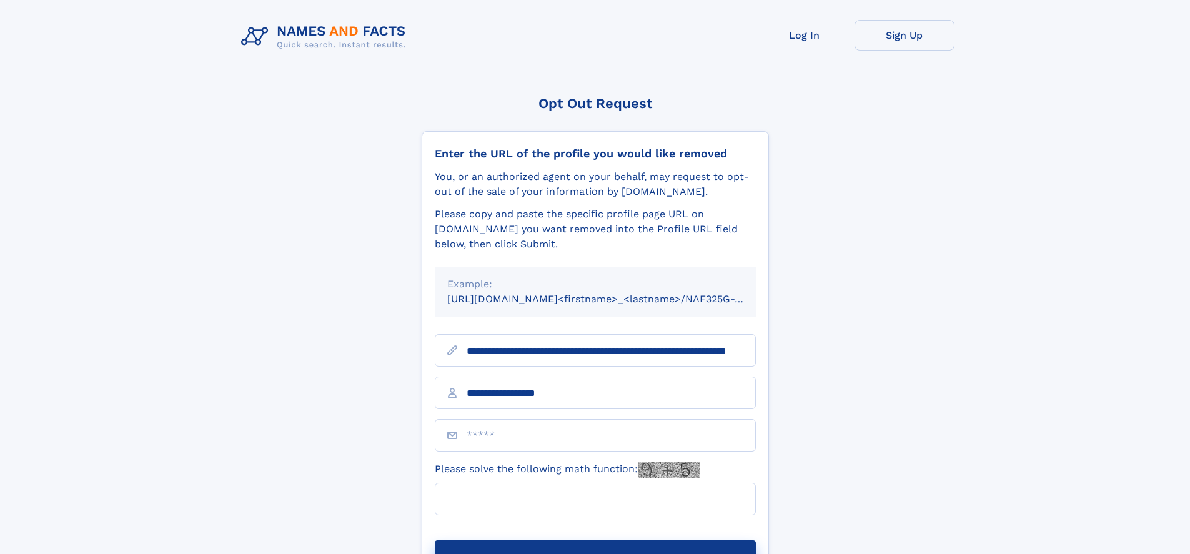  Describe the element at coordinates (596, 103) in the screenshot. I see `div: Opt Out Request` at that location.